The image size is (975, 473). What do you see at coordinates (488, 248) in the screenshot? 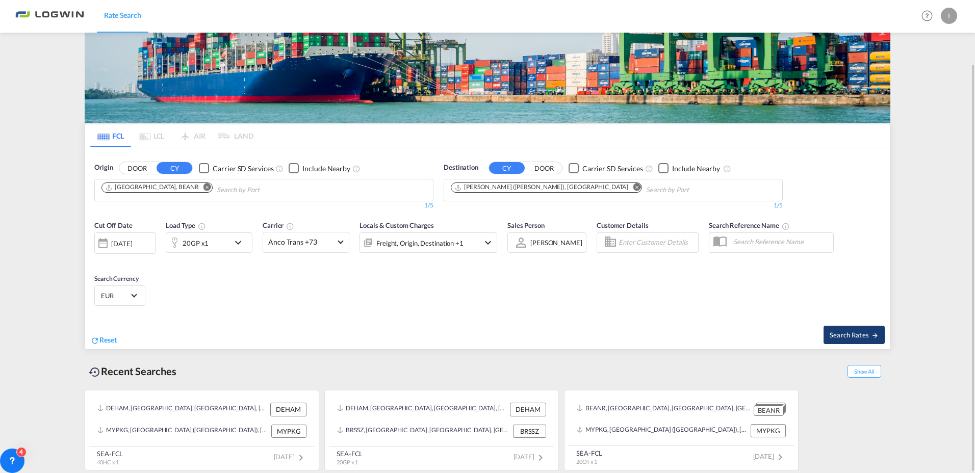
I see `div: OriginDOOR CY Checkbox No InkUnchecked: Search for CY (Container Yard) services for all selected ...` at bounding box center [488, 248].